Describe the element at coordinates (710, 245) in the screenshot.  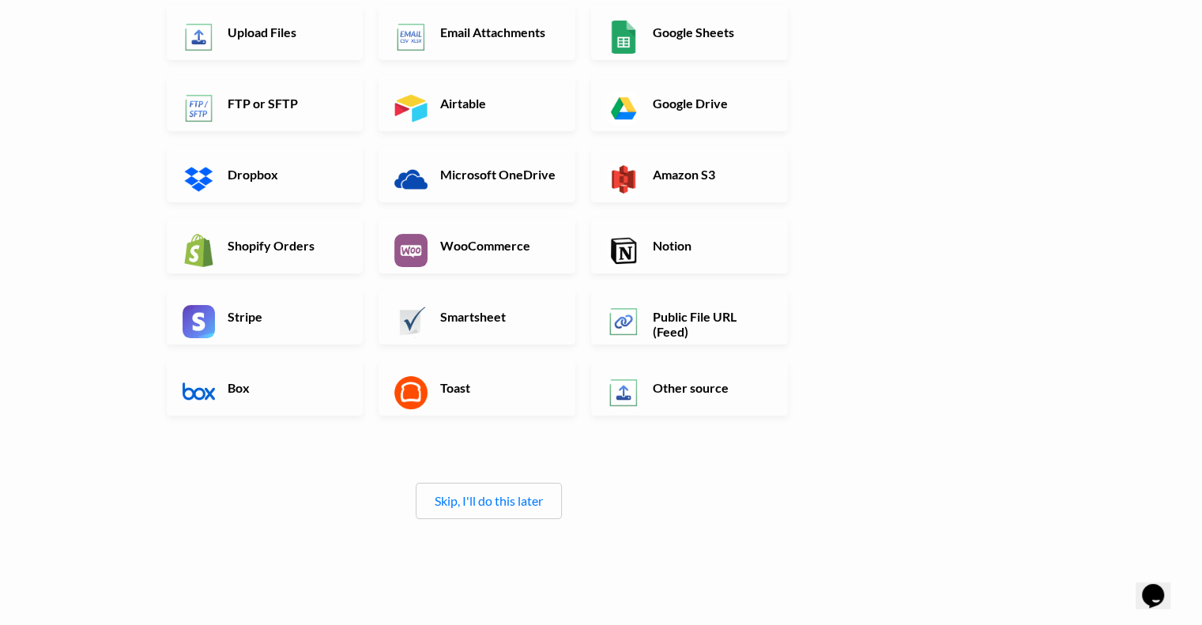
I see `h6: Notion` at that location.